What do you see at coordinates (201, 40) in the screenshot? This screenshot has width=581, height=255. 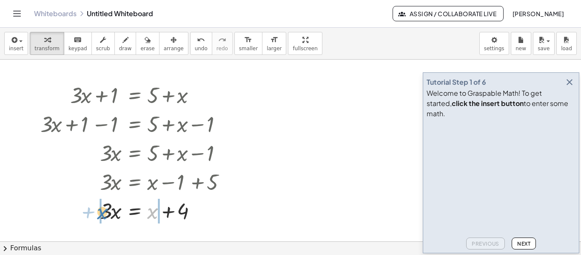 I see `i: undo` at bounding box center [201, 40].